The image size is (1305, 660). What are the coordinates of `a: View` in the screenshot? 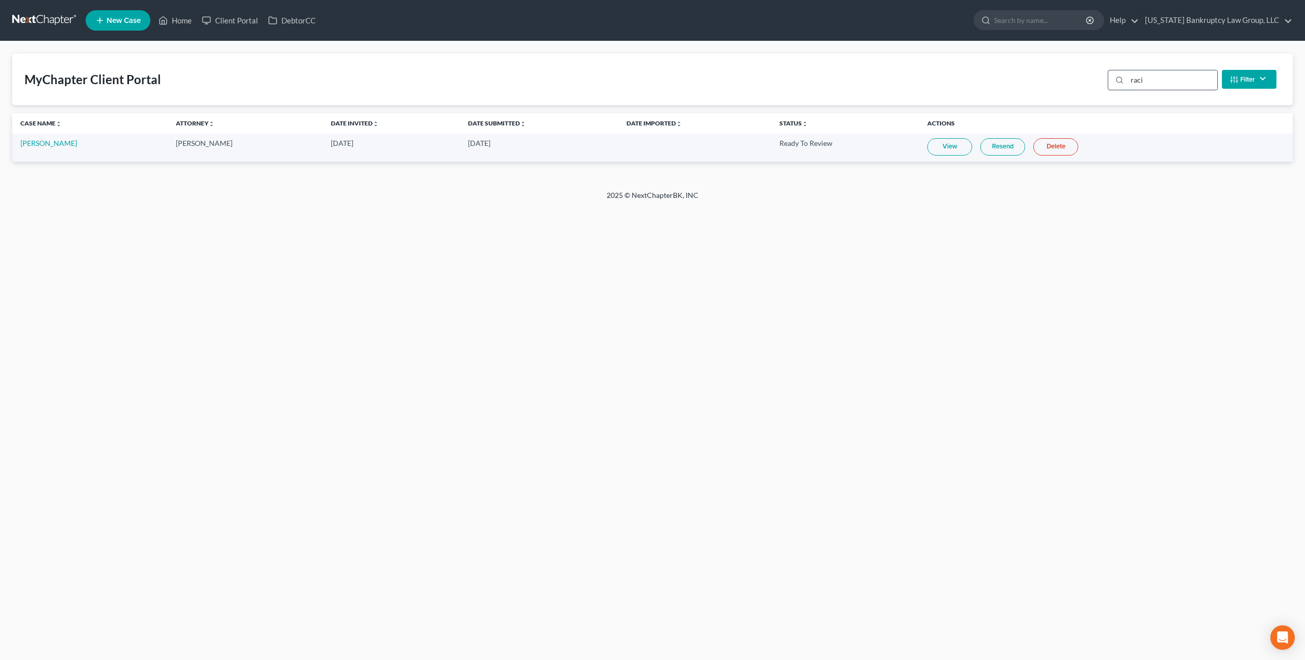 It's located at (950, 147).